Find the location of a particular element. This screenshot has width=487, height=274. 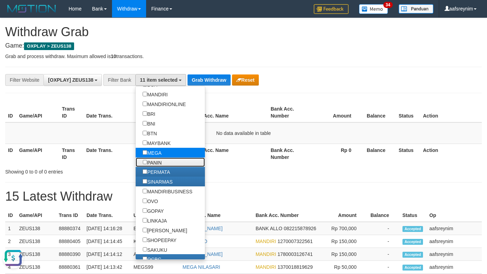

input: PERMATA is located at coordinates (145, 172).